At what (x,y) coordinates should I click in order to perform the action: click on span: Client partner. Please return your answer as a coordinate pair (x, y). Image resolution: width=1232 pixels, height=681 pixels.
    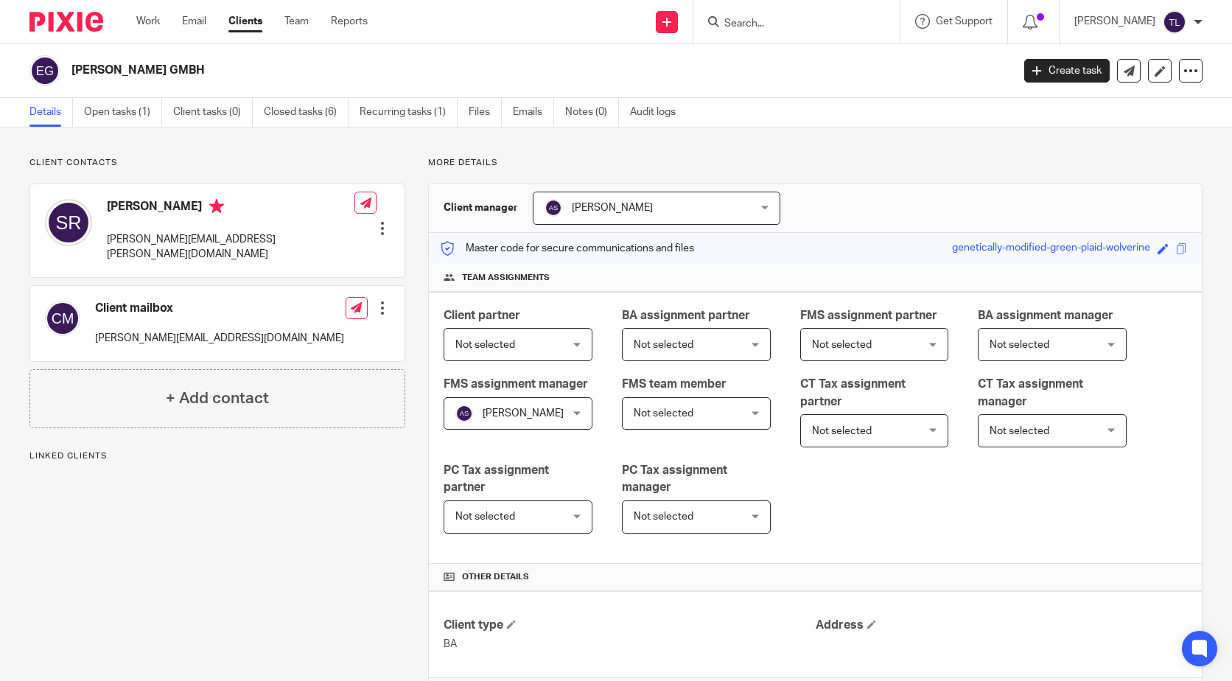
    Looking at the image, I should click on (482, 315).